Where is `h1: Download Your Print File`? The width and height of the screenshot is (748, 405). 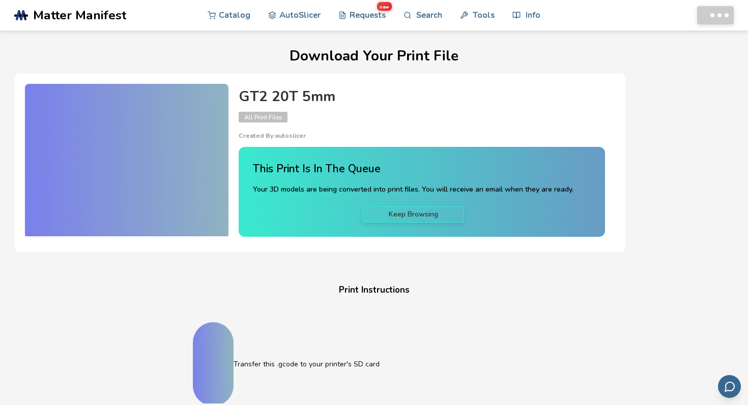
h1: Download Your Print File is located at coordinates (373, 56).